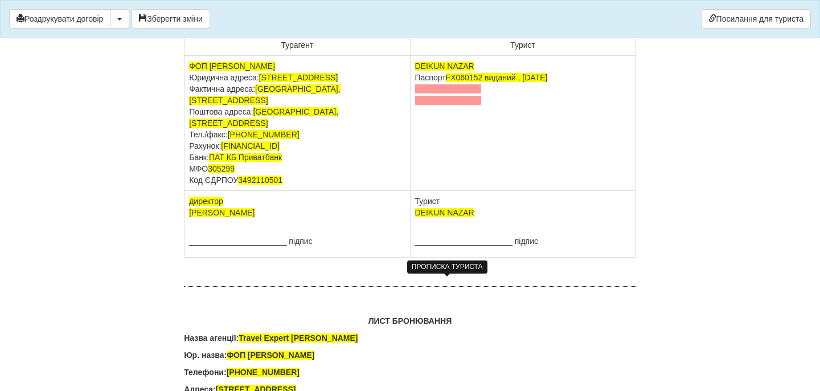 The height and width of the screenshot is (391, 820). Describe the element at coordinates (242, 372) in the screenshot. I see `b: Телефони:` at that location.